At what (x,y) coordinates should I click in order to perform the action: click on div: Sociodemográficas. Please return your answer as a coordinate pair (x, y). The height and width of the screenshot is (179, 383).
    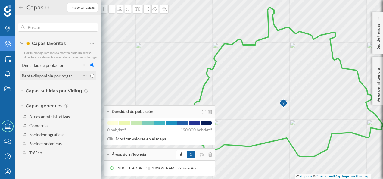
    Looking at the image, I should click on (47, 134).